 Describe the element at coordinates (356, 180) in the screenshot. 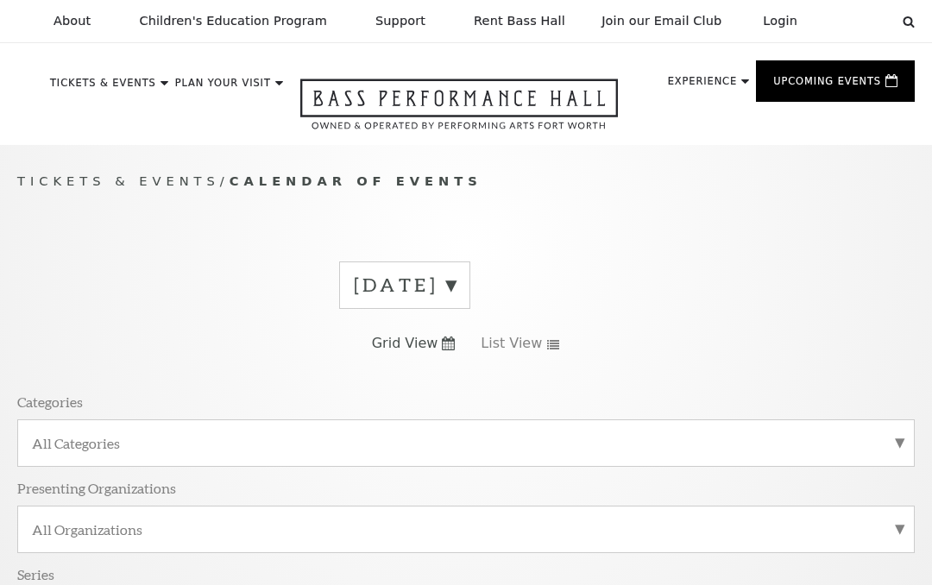

I see `span: Calendar of Events` at that location.